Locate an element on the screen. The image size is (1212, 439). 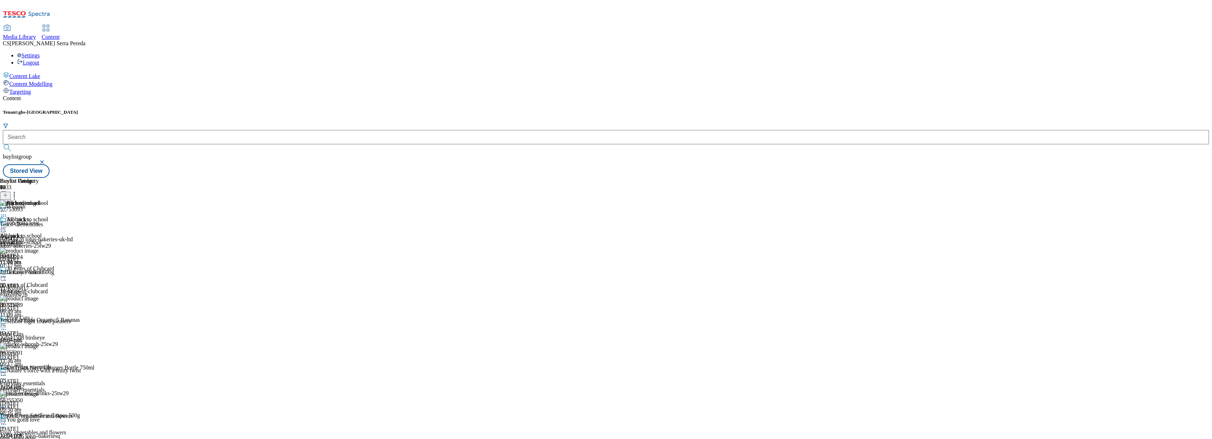
a: Content is located at coordinates (51, 33).